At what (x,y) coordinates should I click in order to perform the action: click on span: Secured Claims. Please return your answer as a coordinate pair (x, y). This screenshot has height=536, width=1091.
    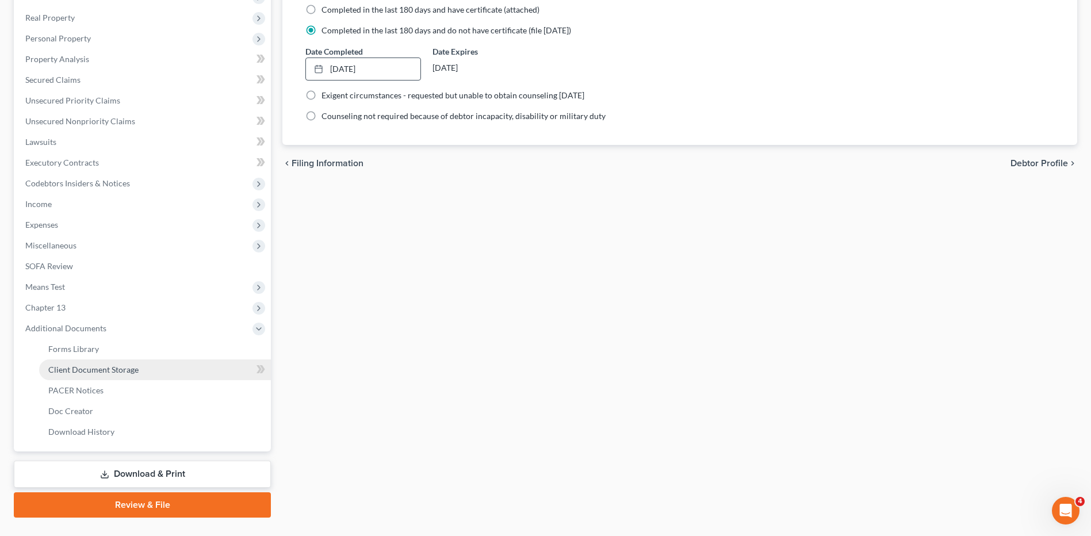
    Looking at the image, I should click on (53, 79).